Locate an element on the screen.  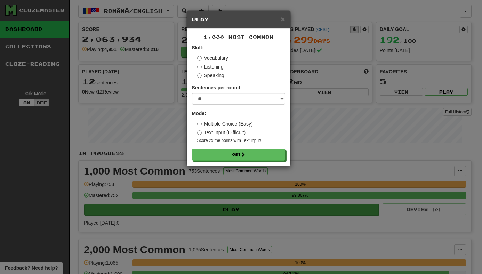
input: Text Input (Difficult) is located at coordinates (199, 132).